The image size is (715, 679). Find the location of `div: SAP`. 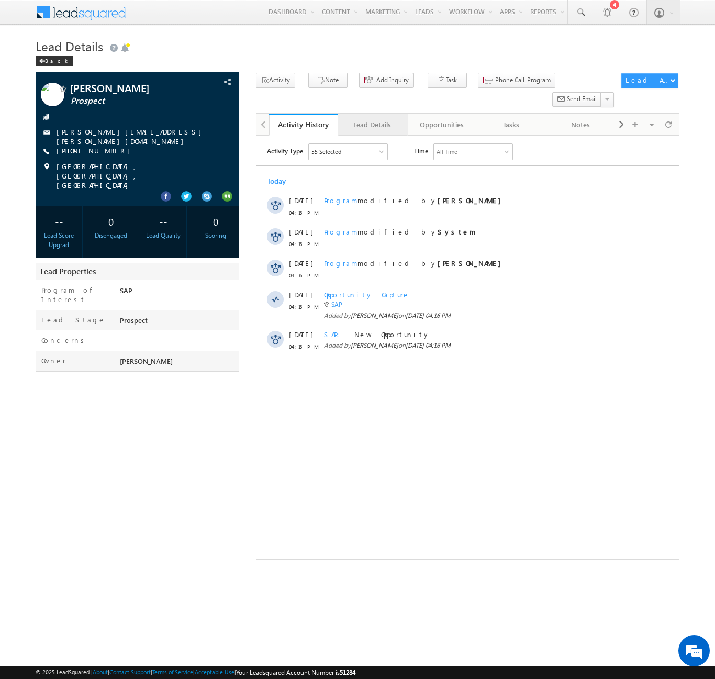

div: SAP is located at coordinates (178, 293).